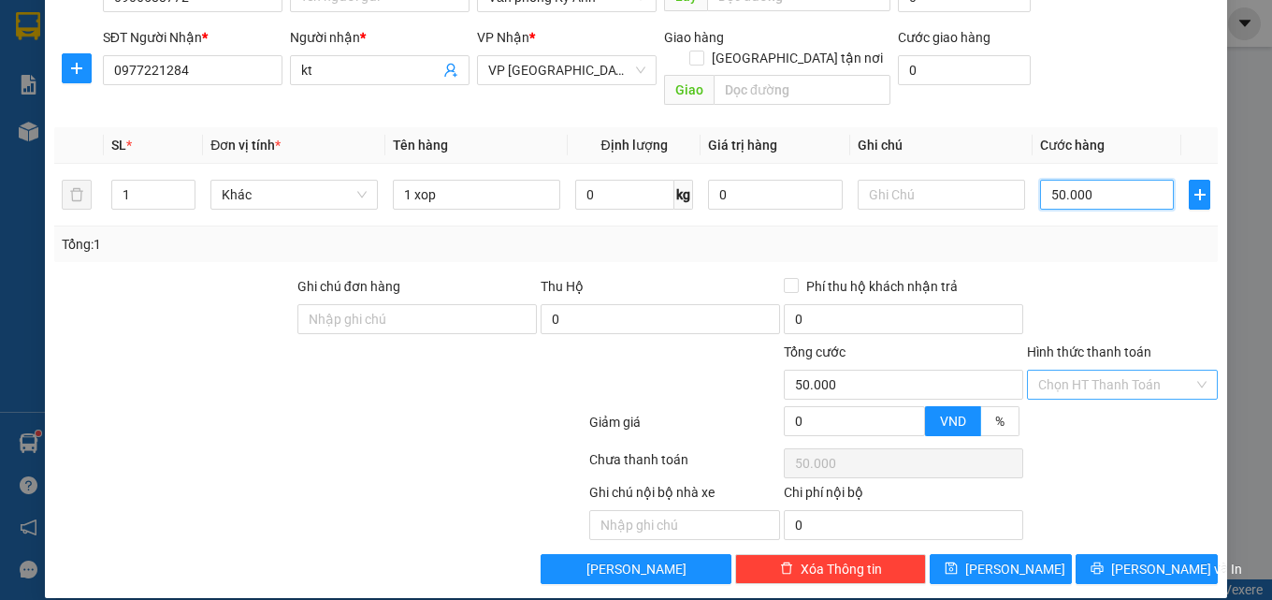  Describe the element at coordinates (841, 569) in the screenshot. I see `span: Xóa Thông tin` at that location.